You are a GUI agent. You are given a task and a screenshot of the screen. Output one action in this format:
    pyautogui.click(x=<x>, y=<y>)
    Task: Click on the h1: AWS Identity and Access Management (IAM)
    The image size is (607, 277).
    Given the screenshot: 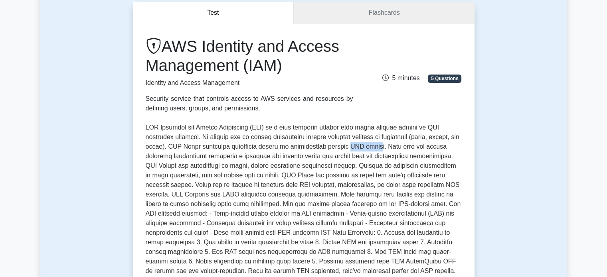 What is the action you would take?
    pyautogui.click(x=249, y=56)
    